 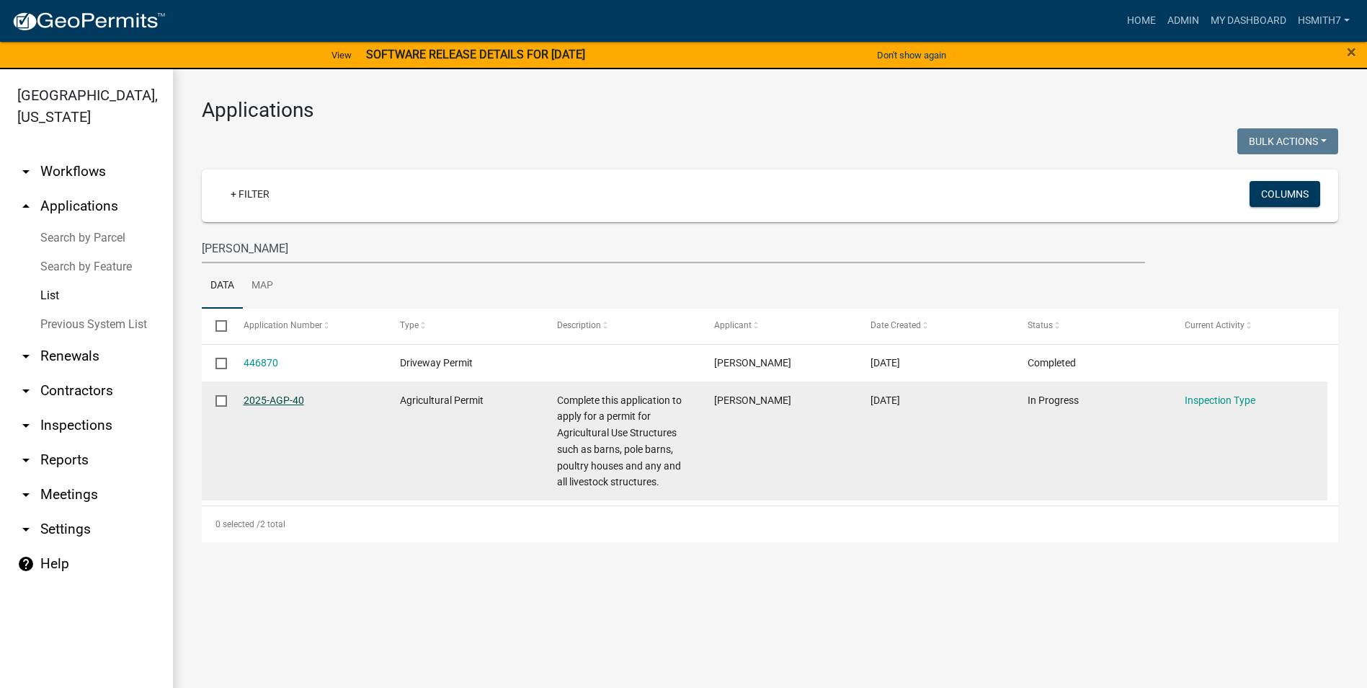 I want to click on span: Current Activity, so click(x=1215, y=325).